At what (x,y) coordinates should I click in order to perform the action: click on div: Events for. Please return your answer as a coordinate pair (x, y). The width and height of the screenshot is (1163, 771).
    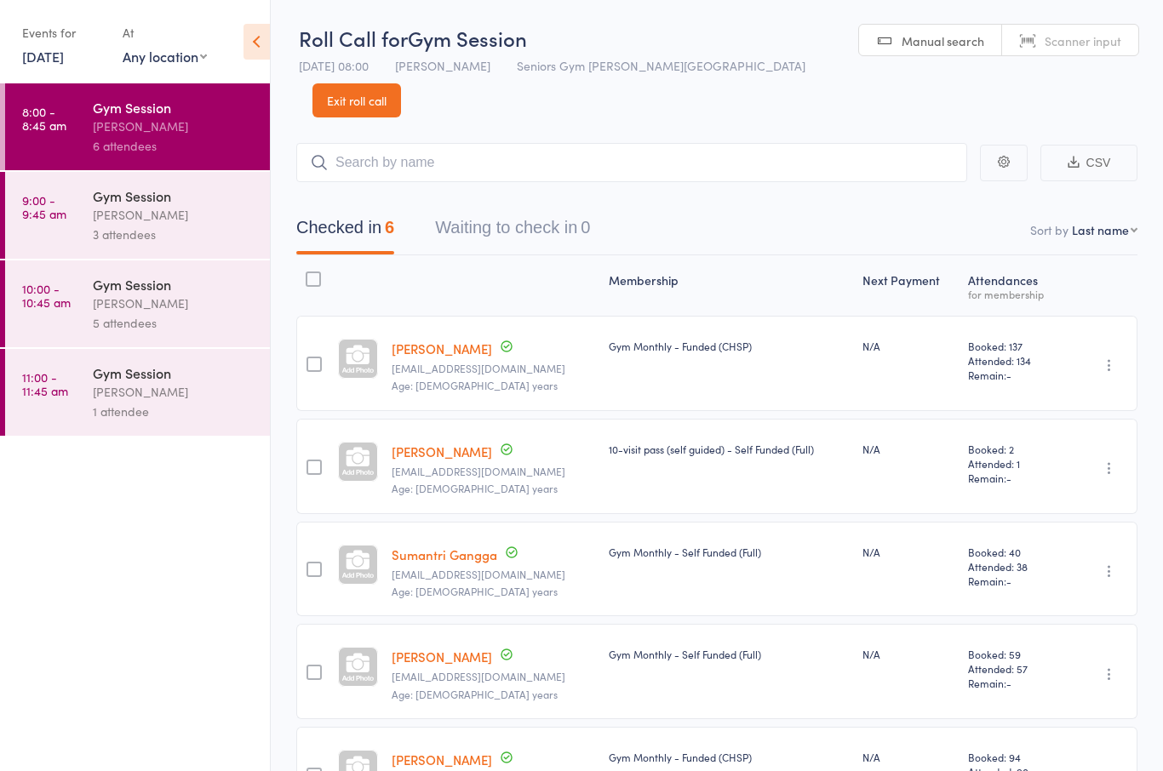
    Looking at the image, I should click on (64, 32).